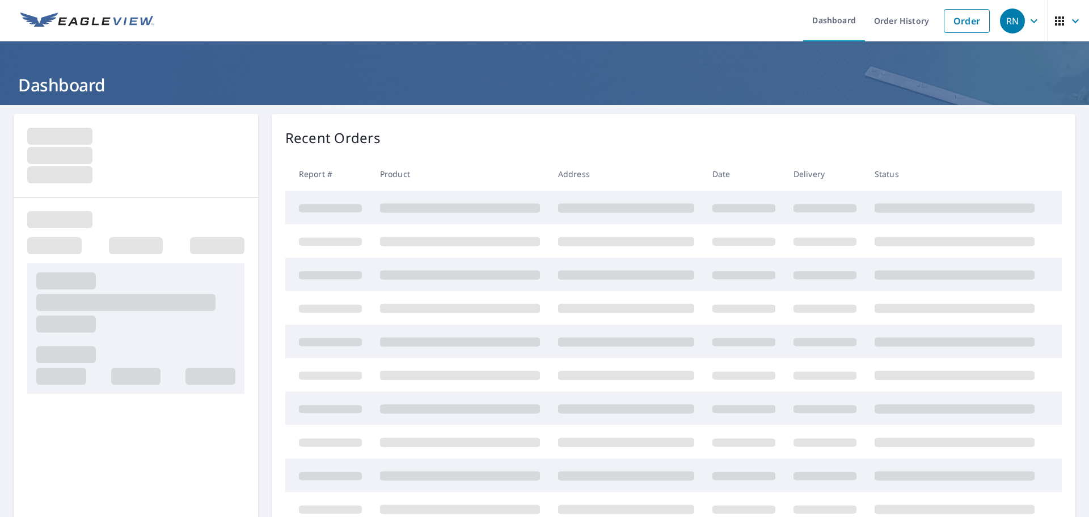 This screenshot has width=1089, height=517. What do you see at coordinates (825, 174) in the screenshot?
I see `th: Delivery` at bounding box center [825, 174].